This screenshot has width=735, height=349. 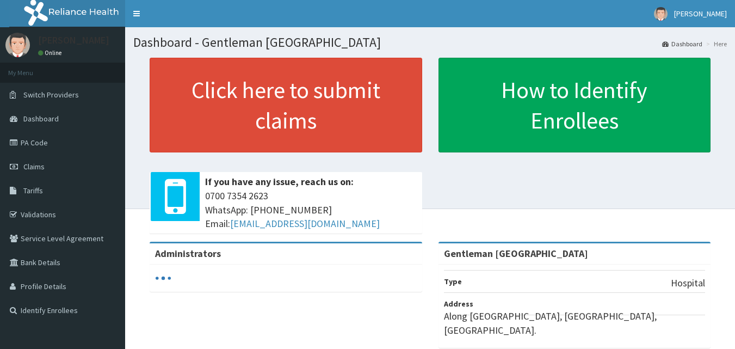 I want to click on b: If you have any issue, reach us on:, so click(x=279, y=181).